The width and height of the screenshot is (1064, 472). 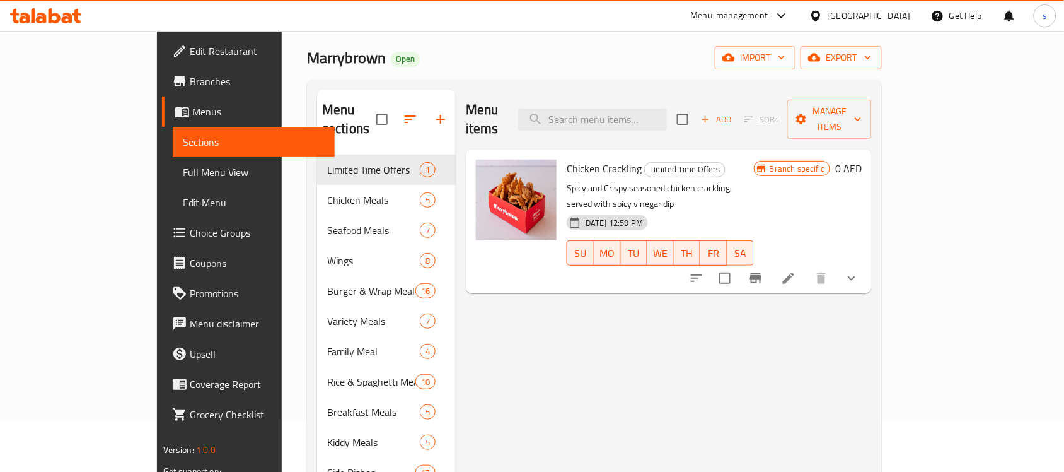 What do you see at coordinates (797, 168) in the screenshot?
I see `span: Branch specific` at bounding box center [797, 168].